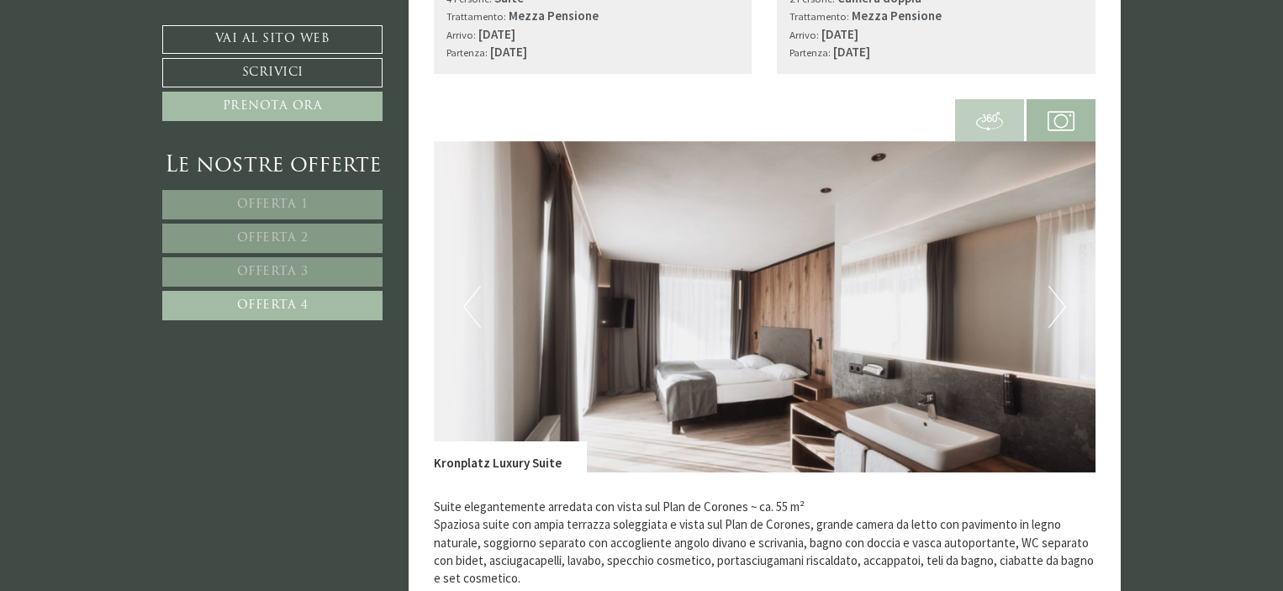  I want to click on button: Next, so click(1057, 307).